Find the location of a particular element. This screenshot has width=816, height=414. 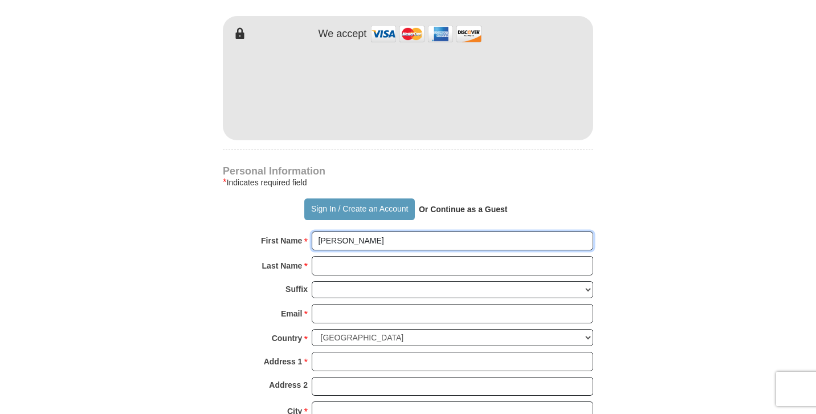

strong: Address 1 is located at coordinates (283, 361).